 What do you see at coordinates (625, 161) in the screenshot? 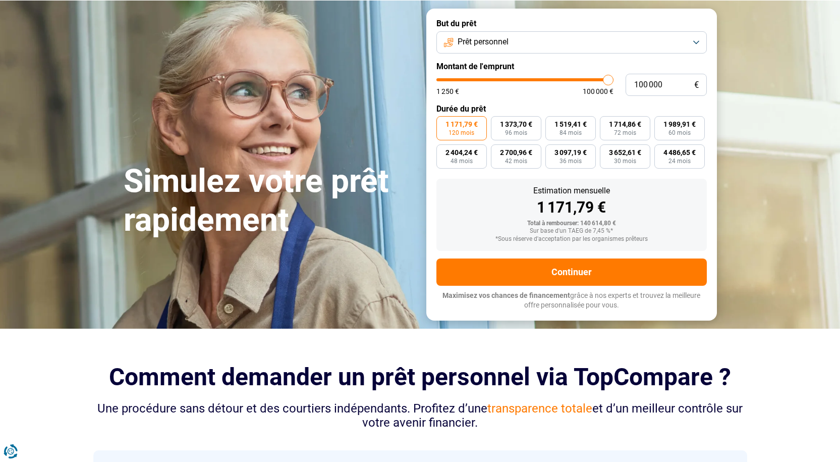
I see `span: 30 mois` at bounding box center [625, 161].